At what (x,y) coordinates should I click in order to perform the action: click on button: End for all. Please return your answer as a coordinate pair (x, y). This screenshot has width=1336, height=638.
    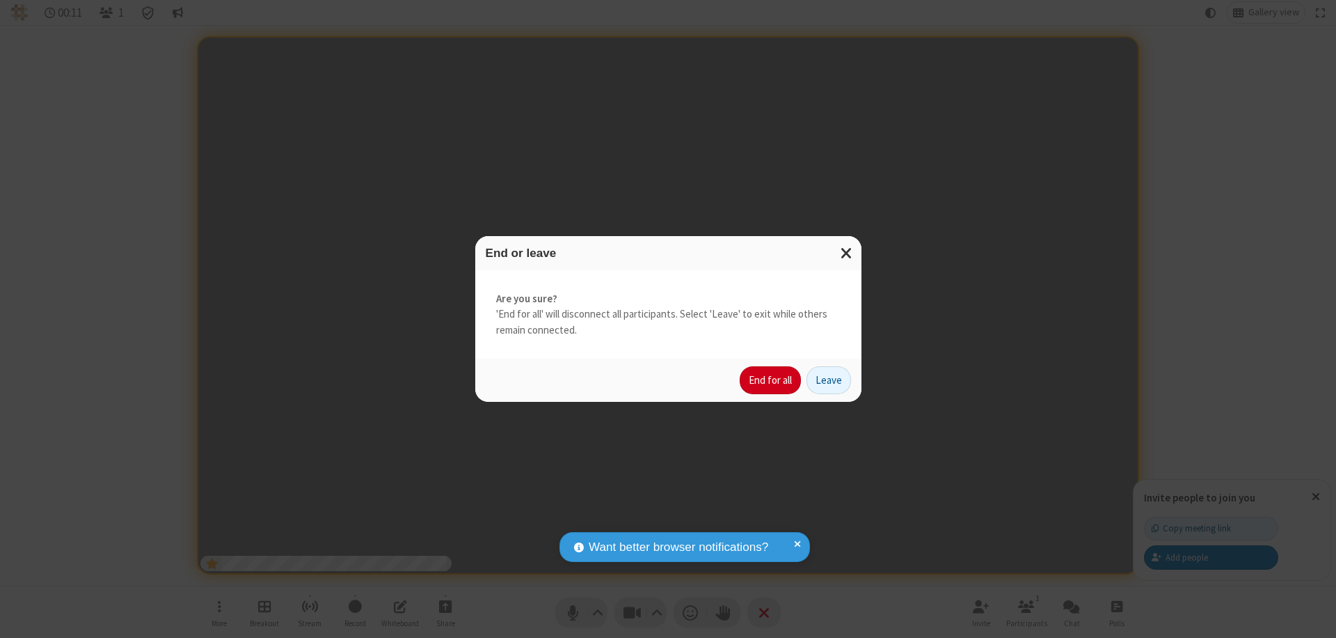
    Looking at the image, I should click on (771, 380).